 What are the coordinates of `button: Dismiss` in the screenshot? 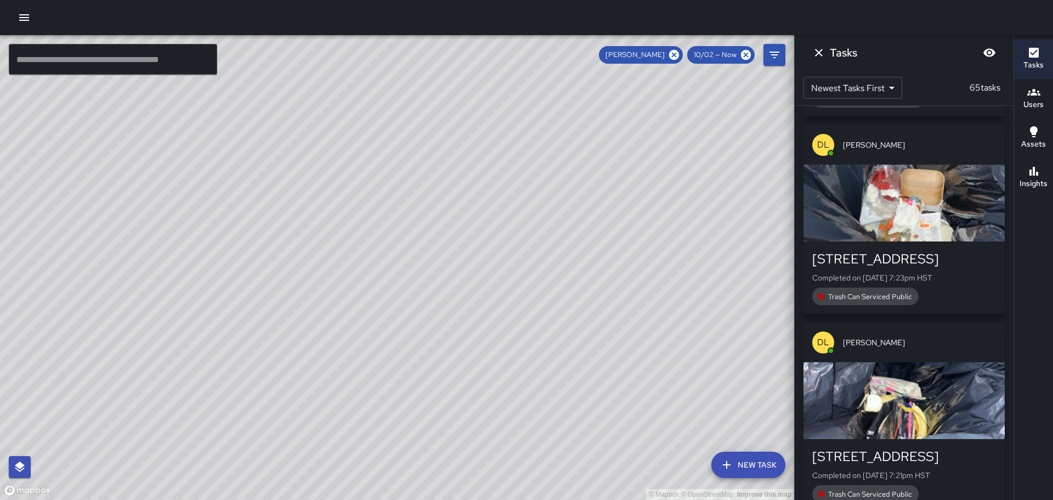 It's located at (819, 53).